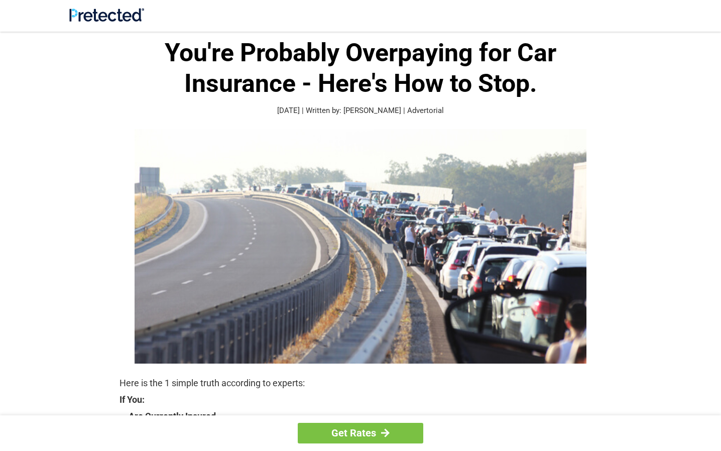  What do you see at coordinates (360, 433) in the screenshot?
I see `a: Get Rates` at bounding box center [360, 433].